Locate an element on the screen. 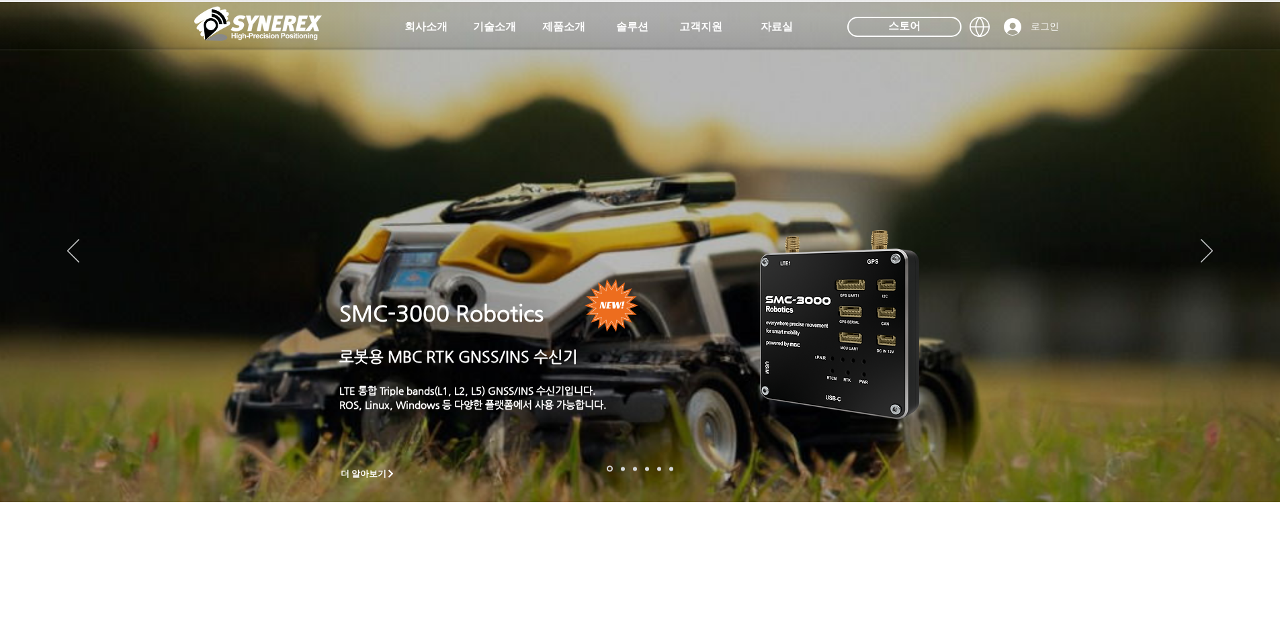 The width and height of the screenshot is (1280, 617). img: KakaoTalk_20241224_155801212.png is located at coordinates (840, 322).